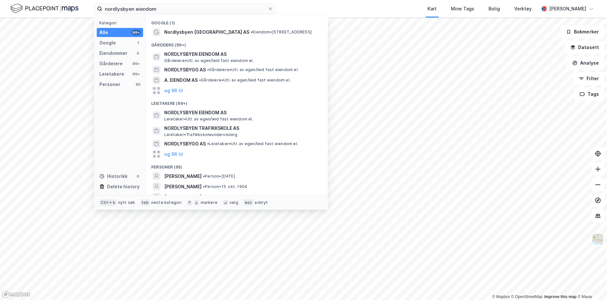 This screenshot has width=607, height=300. What do you see at coordinates (589, 79) in the screenshot?
I see `button: Filter` at bounding box center [589, 79].